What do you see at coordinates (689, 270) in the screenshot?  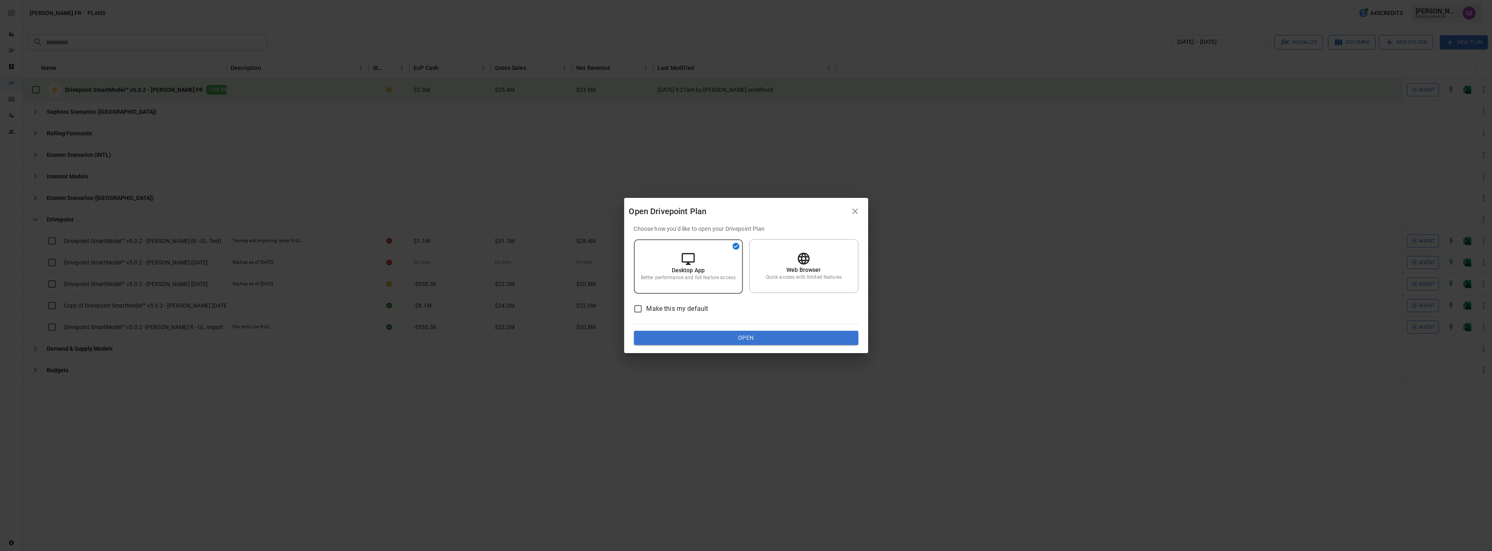 I see `p: Desktop App` at bounding box center [689, 270].